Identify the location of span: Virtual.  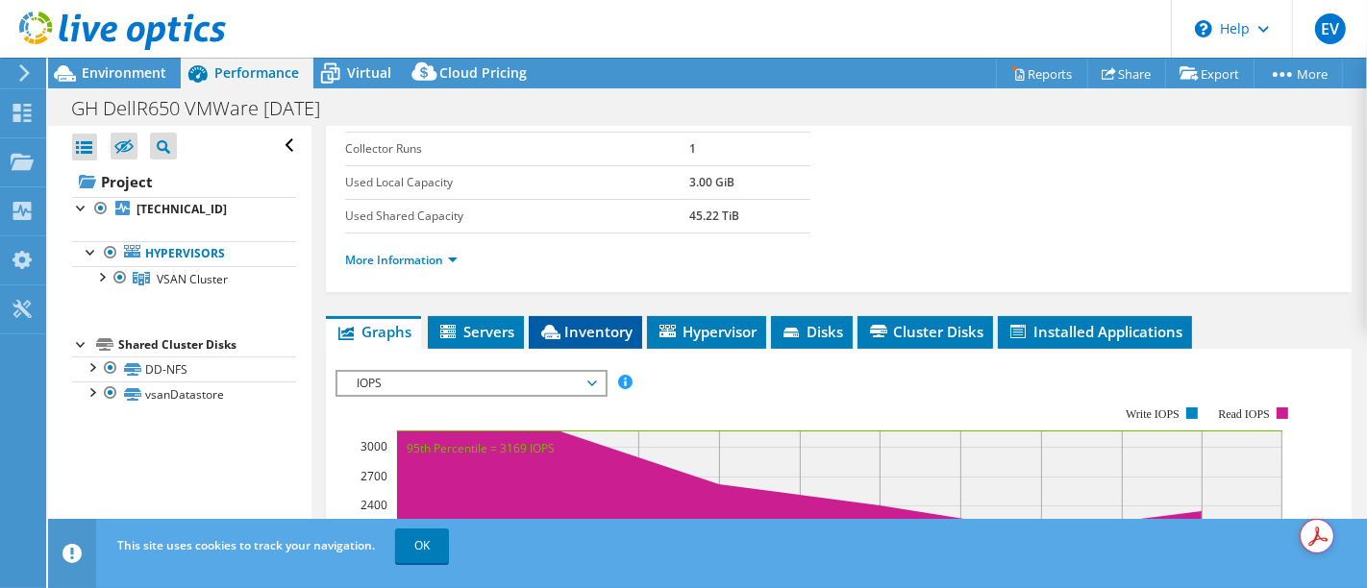
(369, 72).